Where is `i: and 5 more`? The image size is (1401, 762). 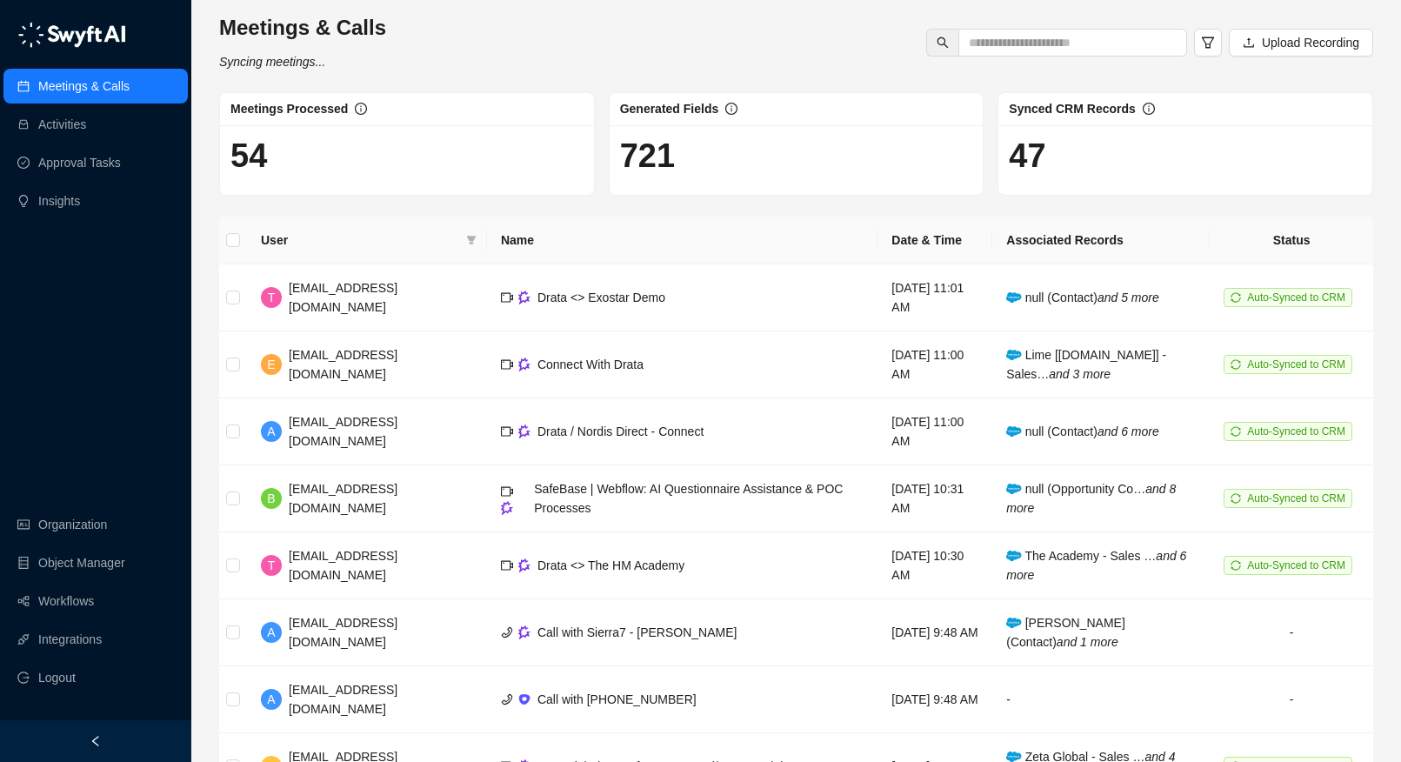
i: and 5 more is located at coordinates (1128, 297).